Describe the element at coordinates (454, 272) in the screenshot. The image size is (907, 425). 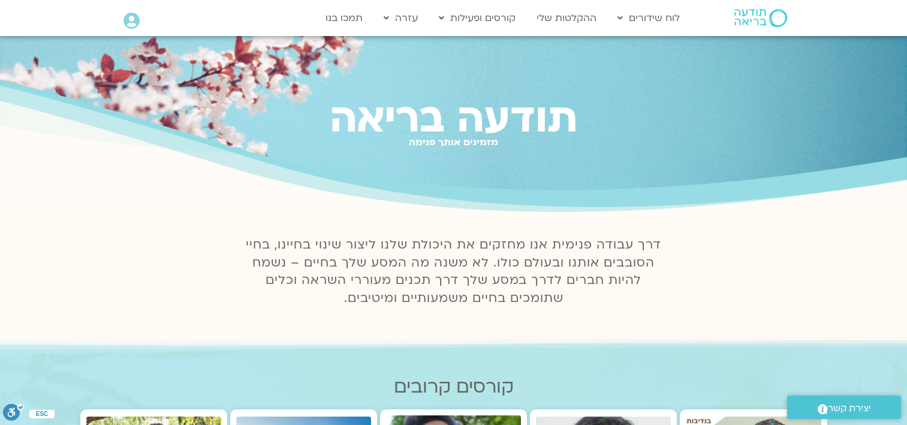
I see `p: דרך עבודה פנימית אנו מחזקים את היכולת שלנו ליצור שינוי בחיינו, בחיי הסובבים אותנו ובעולם כולו. לא...` at that location.